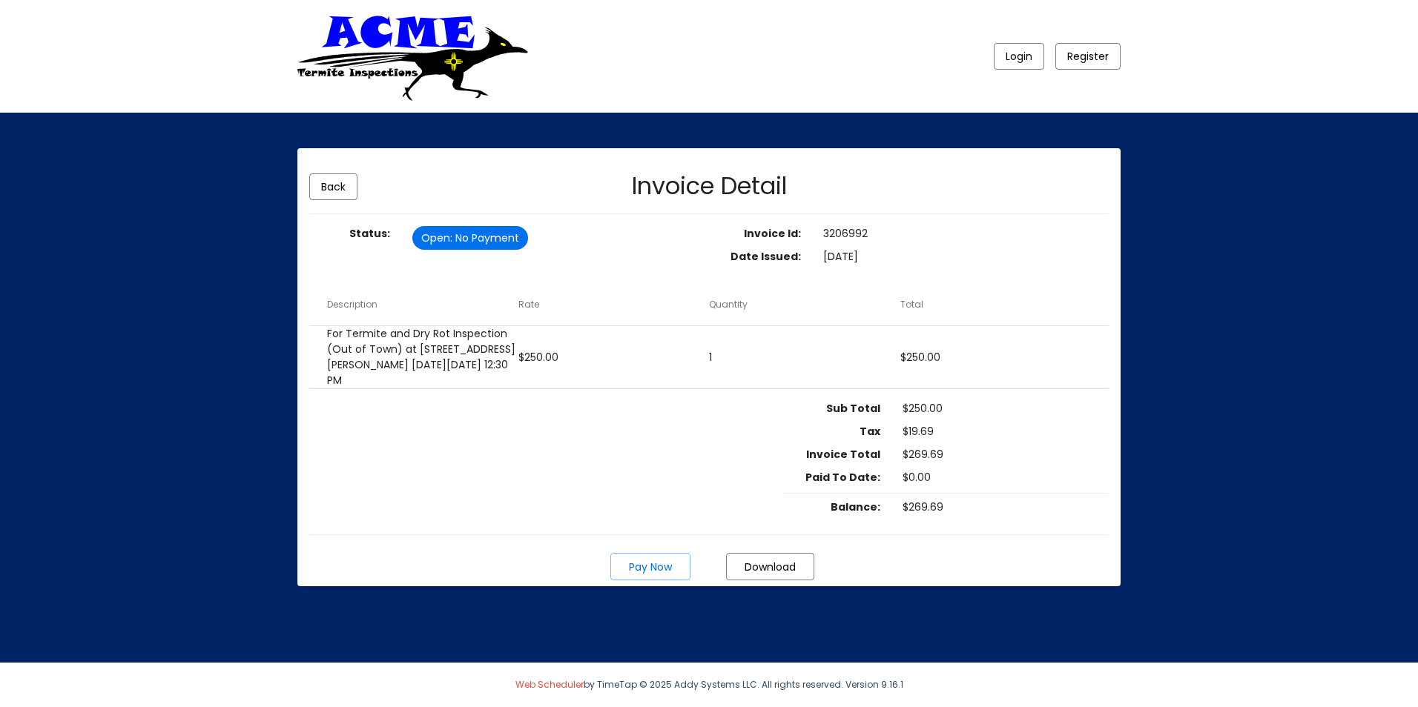  What do you see at coordinates (845, 234) in the screenshot?
I see `span: 3206992` at bounding box center [845, 234].